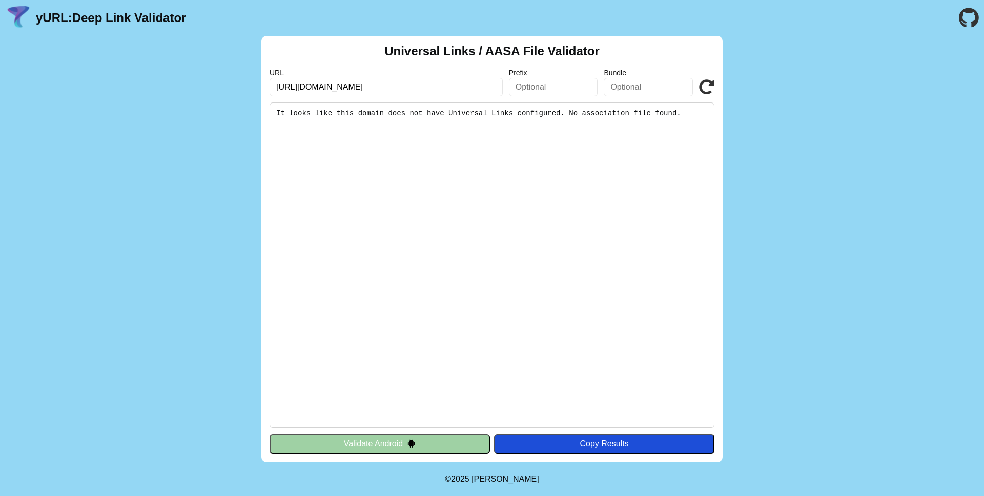 The width and height of the screenshot is (984, 496). I want to click on label: URL, so click(386, 73).